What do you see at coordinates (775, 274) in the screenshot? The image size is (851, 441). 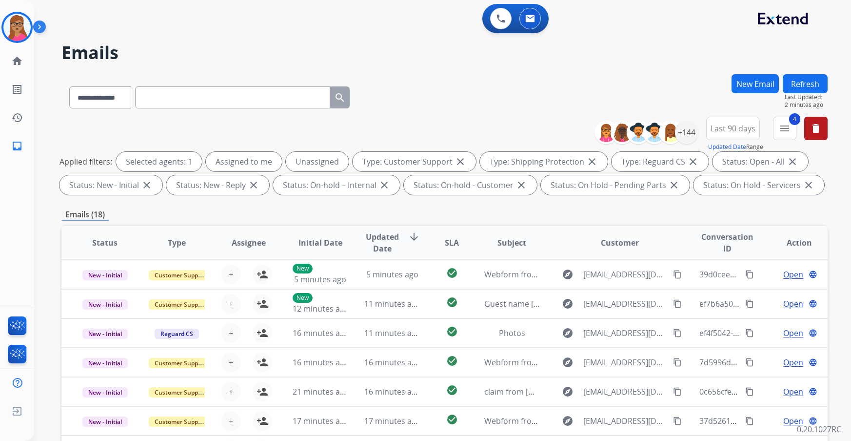 I see `span: 39d0cee7-ec85-4449-b1d2-59eb0327911d` at bounding box center [775, 274].